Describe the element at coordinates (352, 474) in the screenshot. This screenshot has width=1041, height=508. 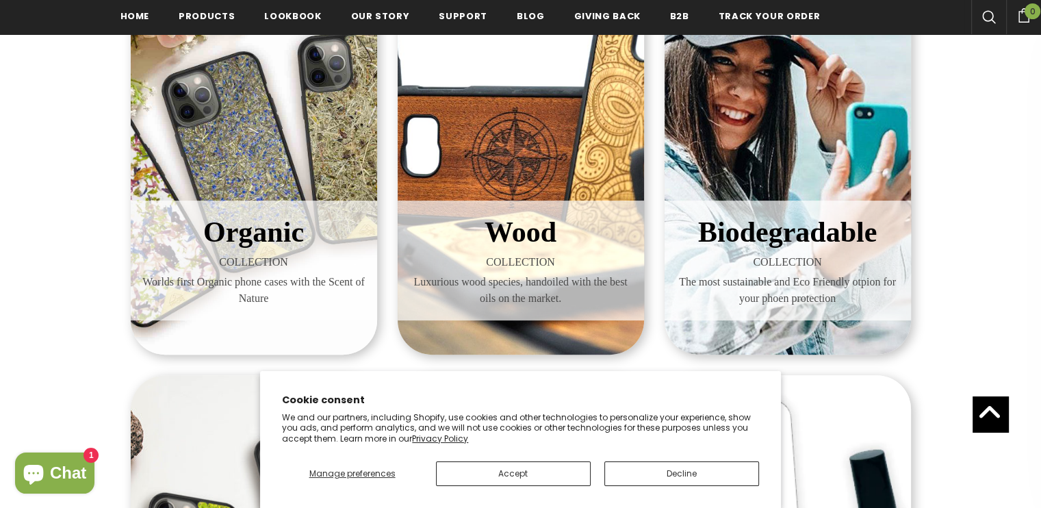
I see `button: Manage preferences` at that location.